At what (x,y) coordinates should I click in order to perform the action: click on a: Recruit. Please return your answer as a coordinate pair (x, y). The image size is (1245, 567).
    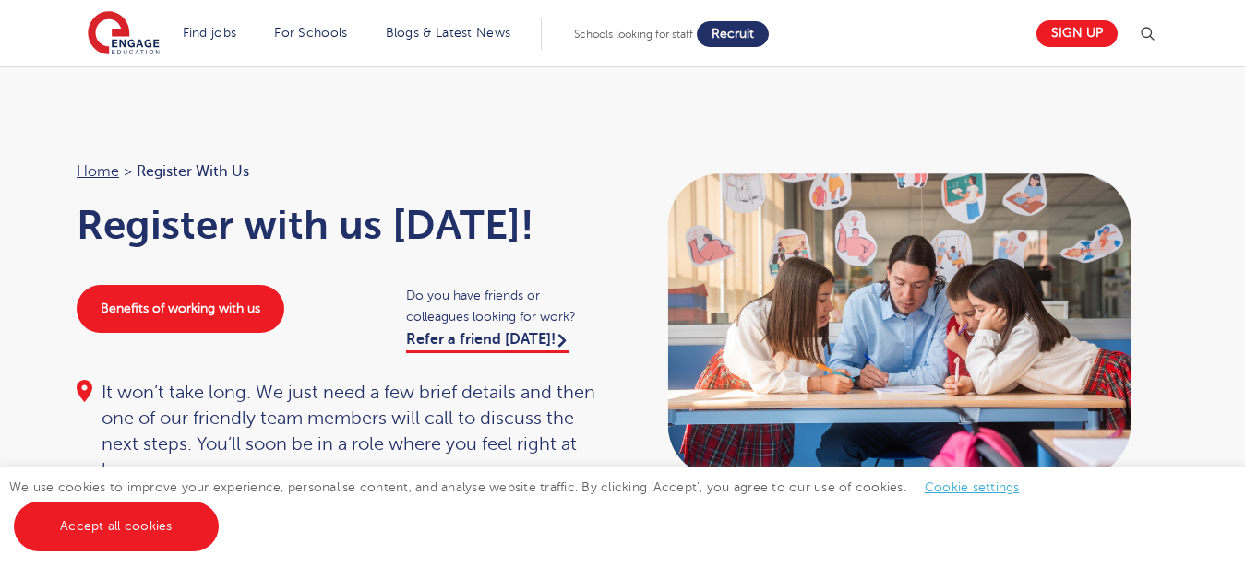
    Looking at the image, I should click on (733, 34).